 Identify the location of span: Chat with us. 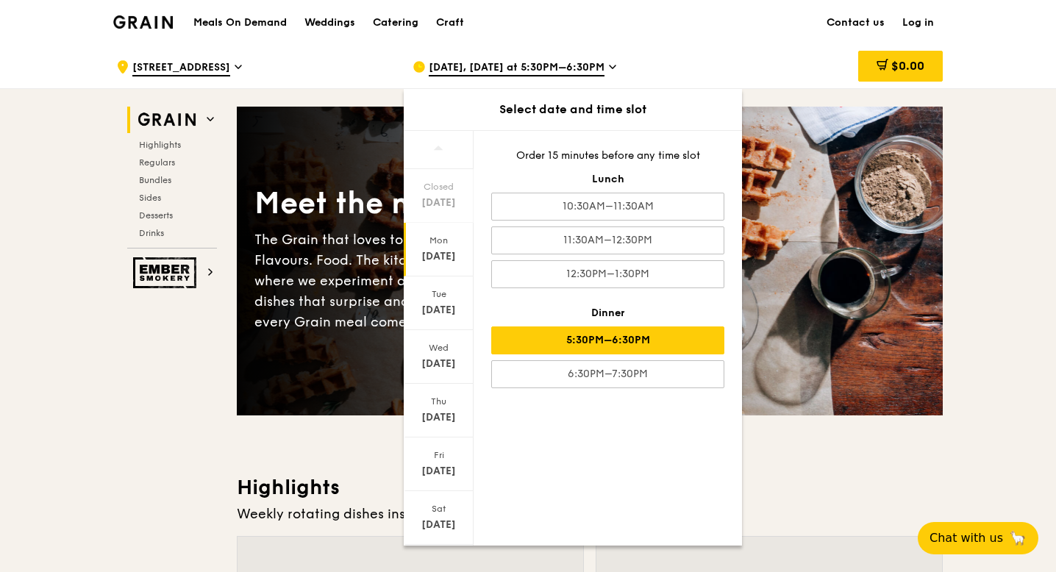
(966, 538).